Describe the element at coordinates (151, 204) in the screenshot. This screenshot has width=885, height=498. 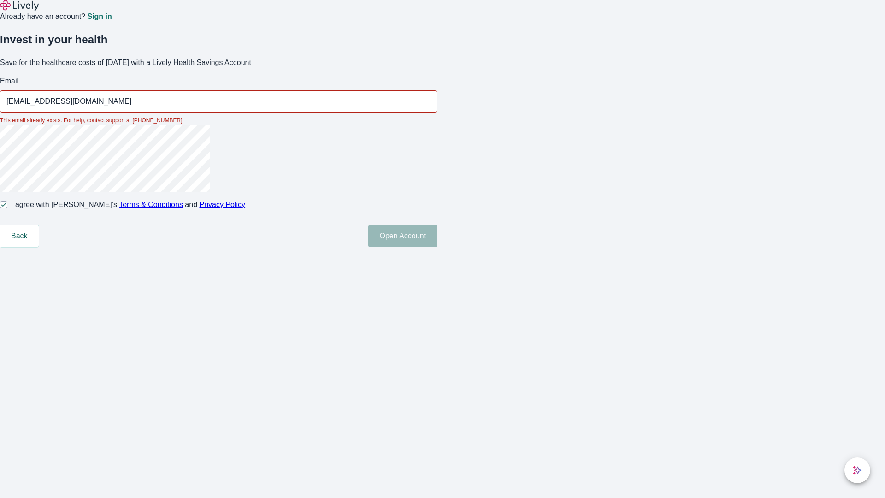
I see `a: Terms & Conditions` at that location.